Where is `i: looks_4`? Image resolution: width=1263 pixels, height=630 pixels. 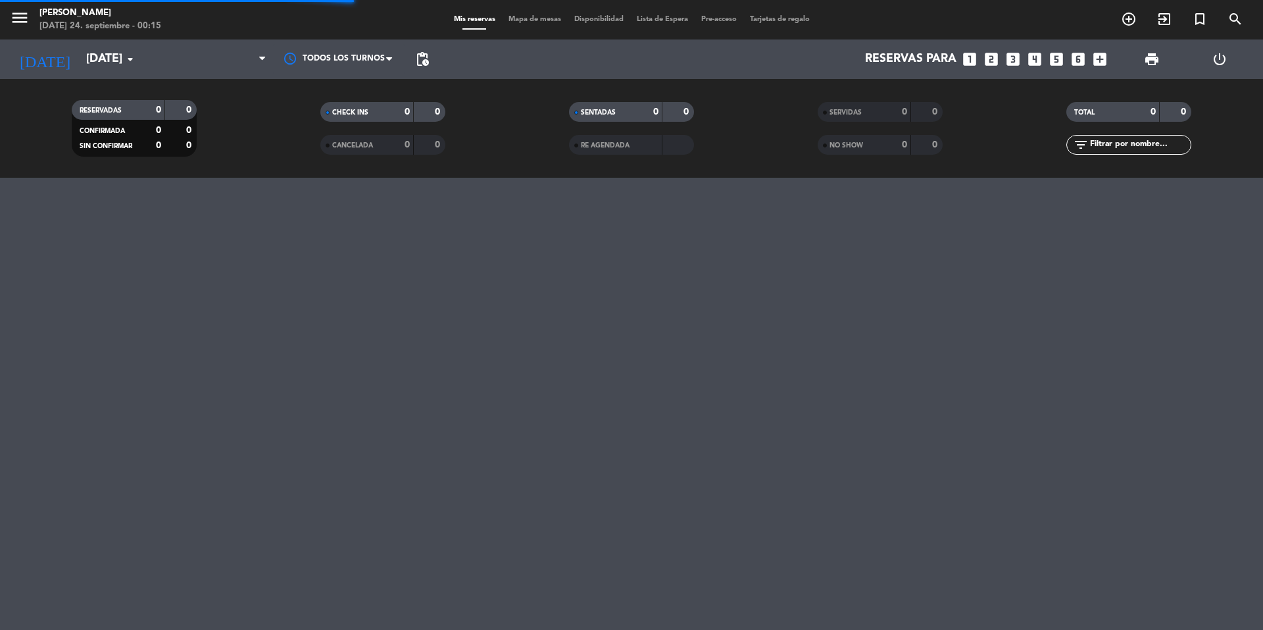 i: looks_4 is located at coordinates (1035, 59).